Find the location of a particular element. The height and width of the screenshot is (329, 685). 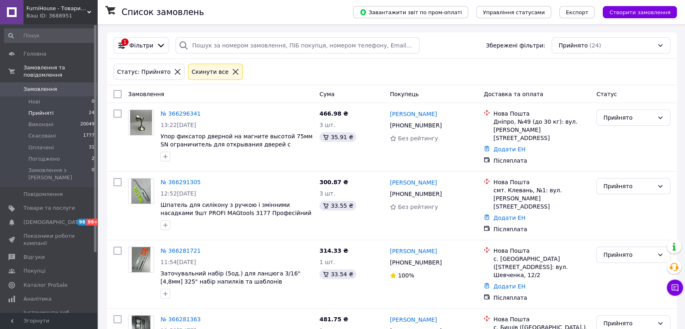

span: 2 is located at coordinates (93, 159).